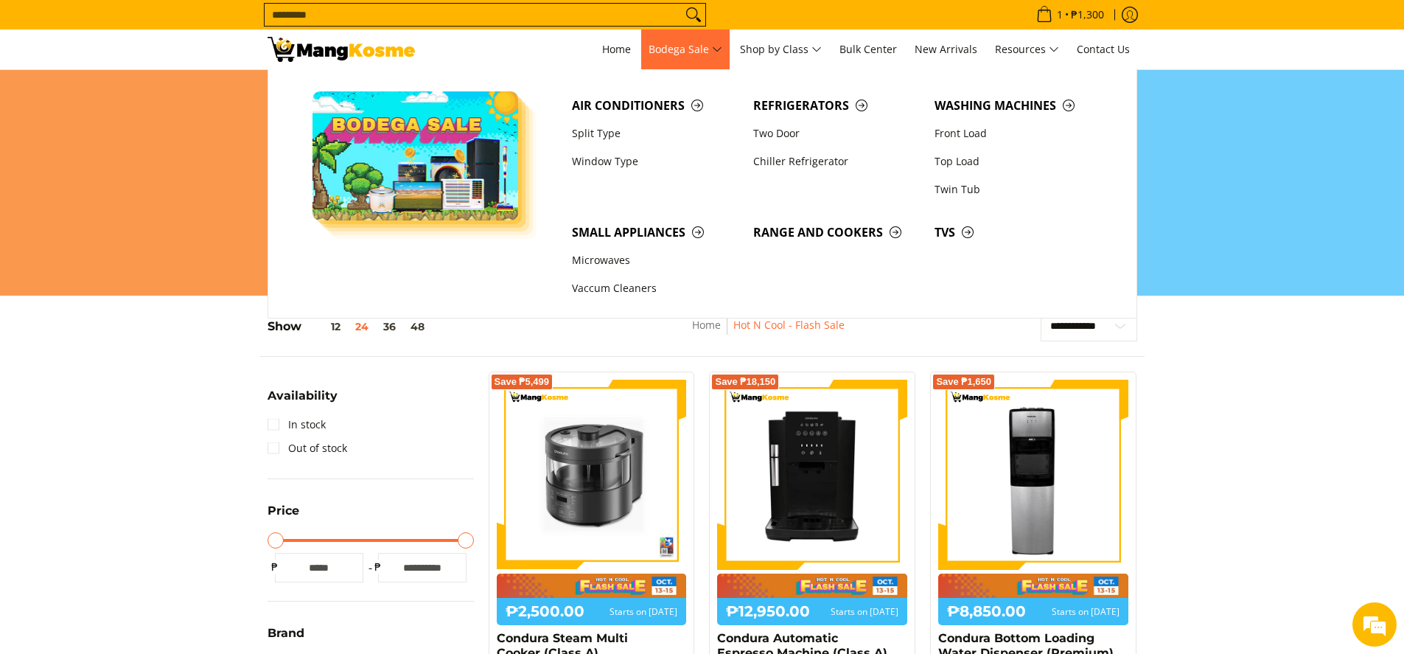 The width and height of the screenshot is (1404, 654). Describe the element at coordinates (1018, 105) in the screenshot. I see `span: Washing Machines` at that location.